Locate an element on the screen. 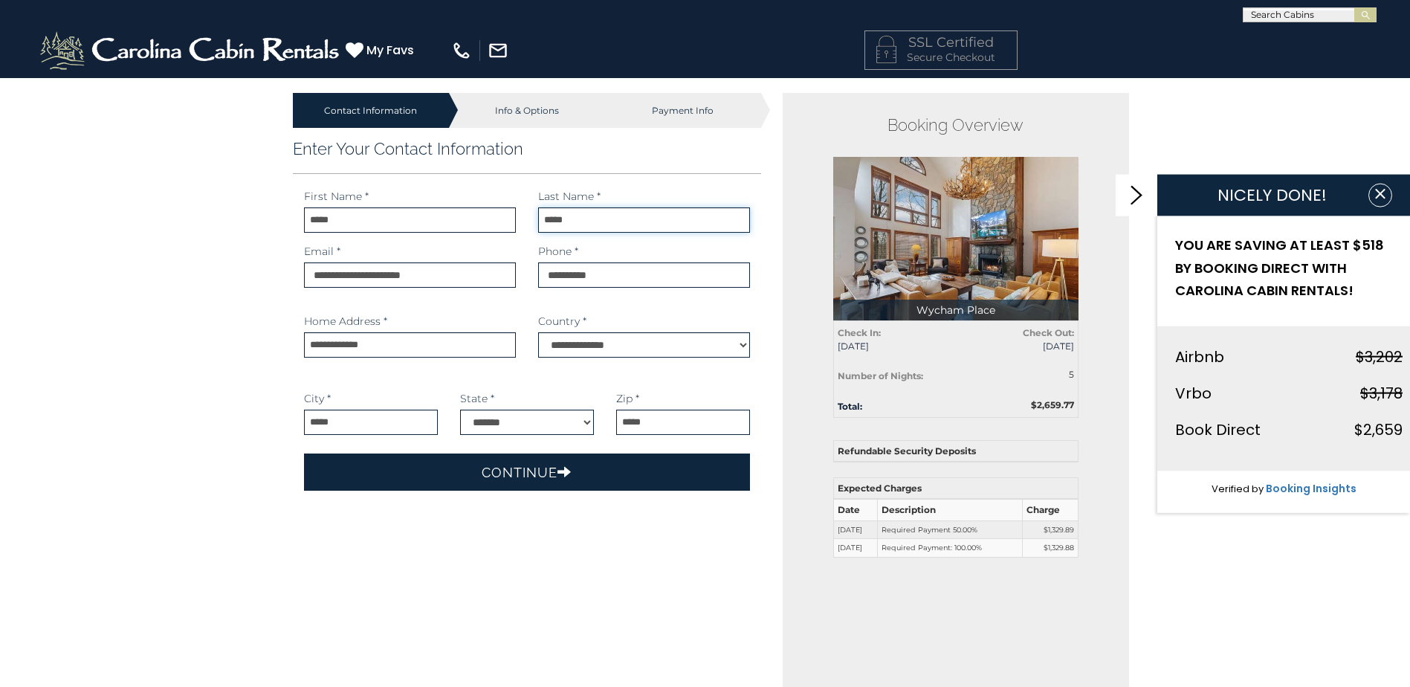 The width and height of the screenshot is (1410, 687). img: 1714397404_thumbnail.jpeg is located at coordinates (956, 239).